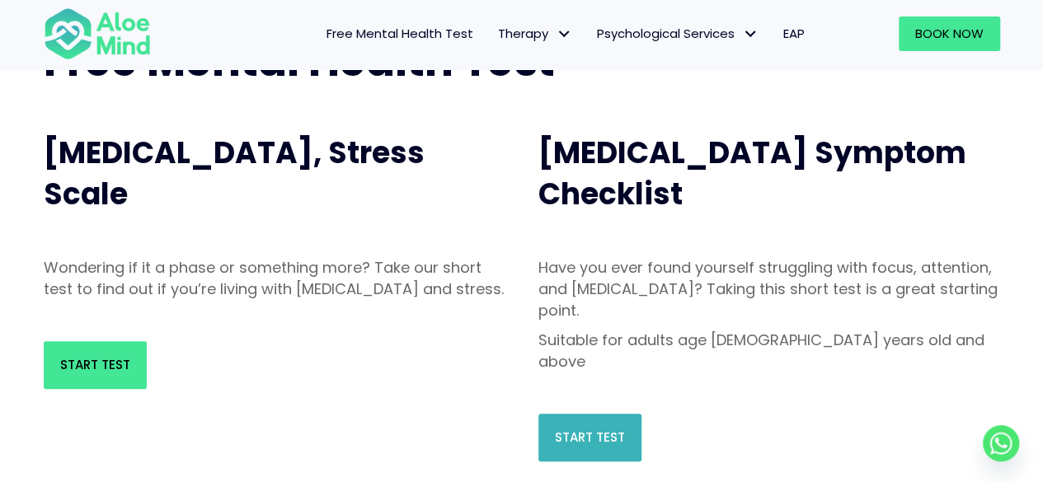 Image resolution: width=1043 pixels, height=482 pixels. Describe the element at coordinates (400, 33) in the screenshot. I see `span: Free Mental Health Test` at that location.